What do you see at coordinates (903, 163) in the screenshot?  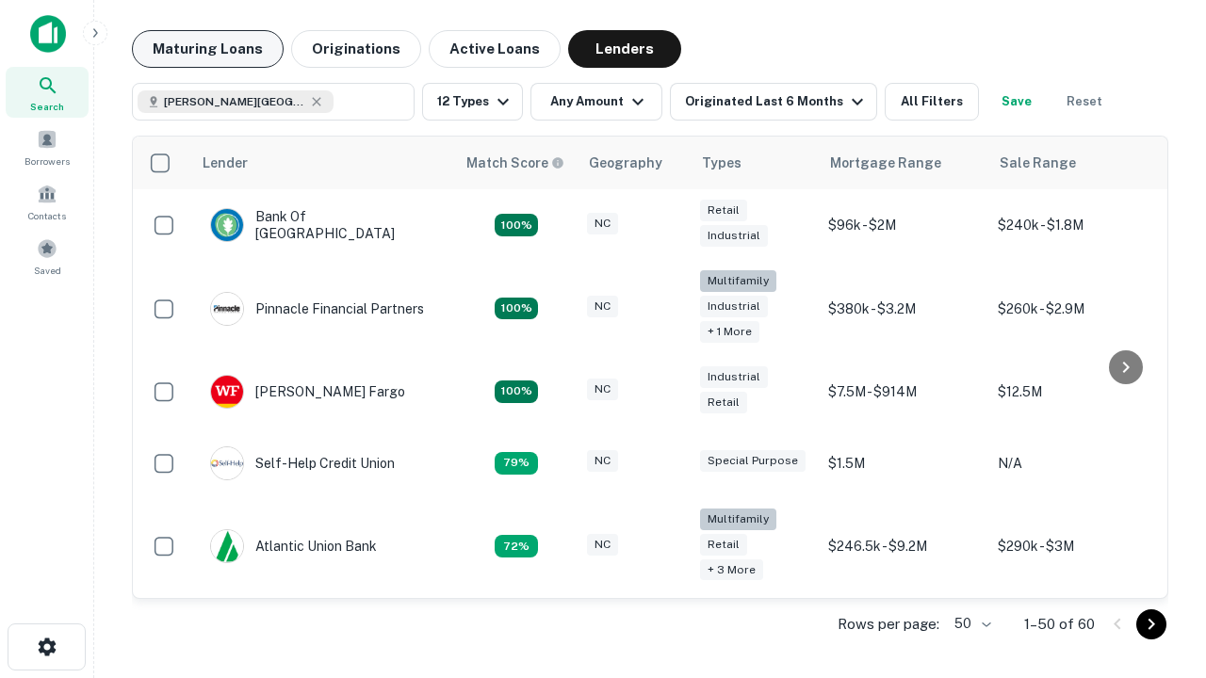 I see `th: Mortgage Range` at bounding box center [903, 163].